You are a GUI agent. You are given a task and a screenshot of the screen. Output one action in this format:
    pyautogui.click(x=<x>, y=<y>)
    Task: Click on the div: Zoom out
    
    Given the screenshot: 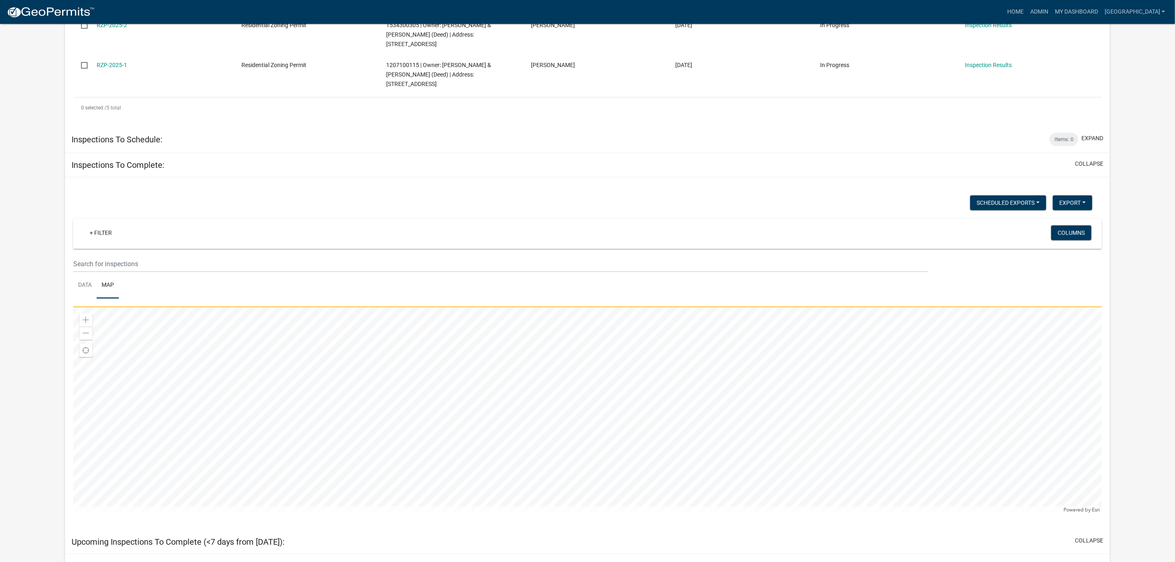 What is the action you would take?
    pyautogui.click(x=86, y=333)
    